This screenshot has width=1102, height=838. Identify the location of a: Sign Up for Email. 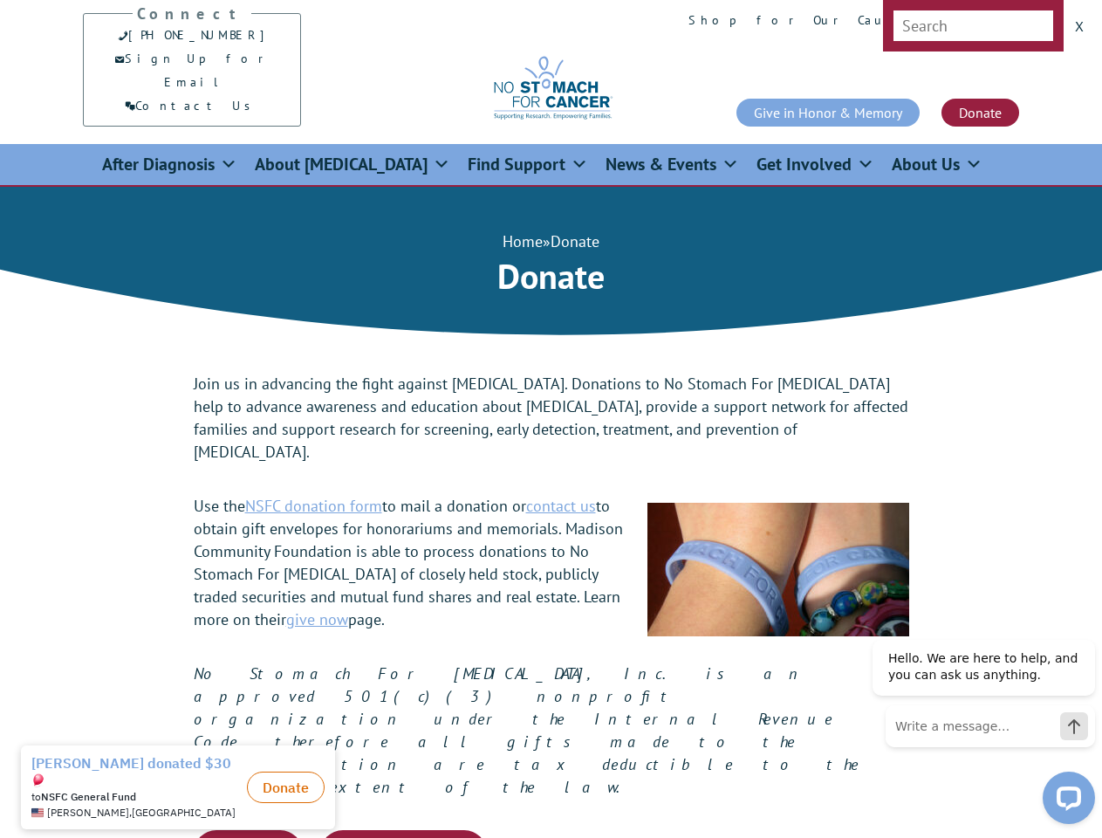
(192, 70).